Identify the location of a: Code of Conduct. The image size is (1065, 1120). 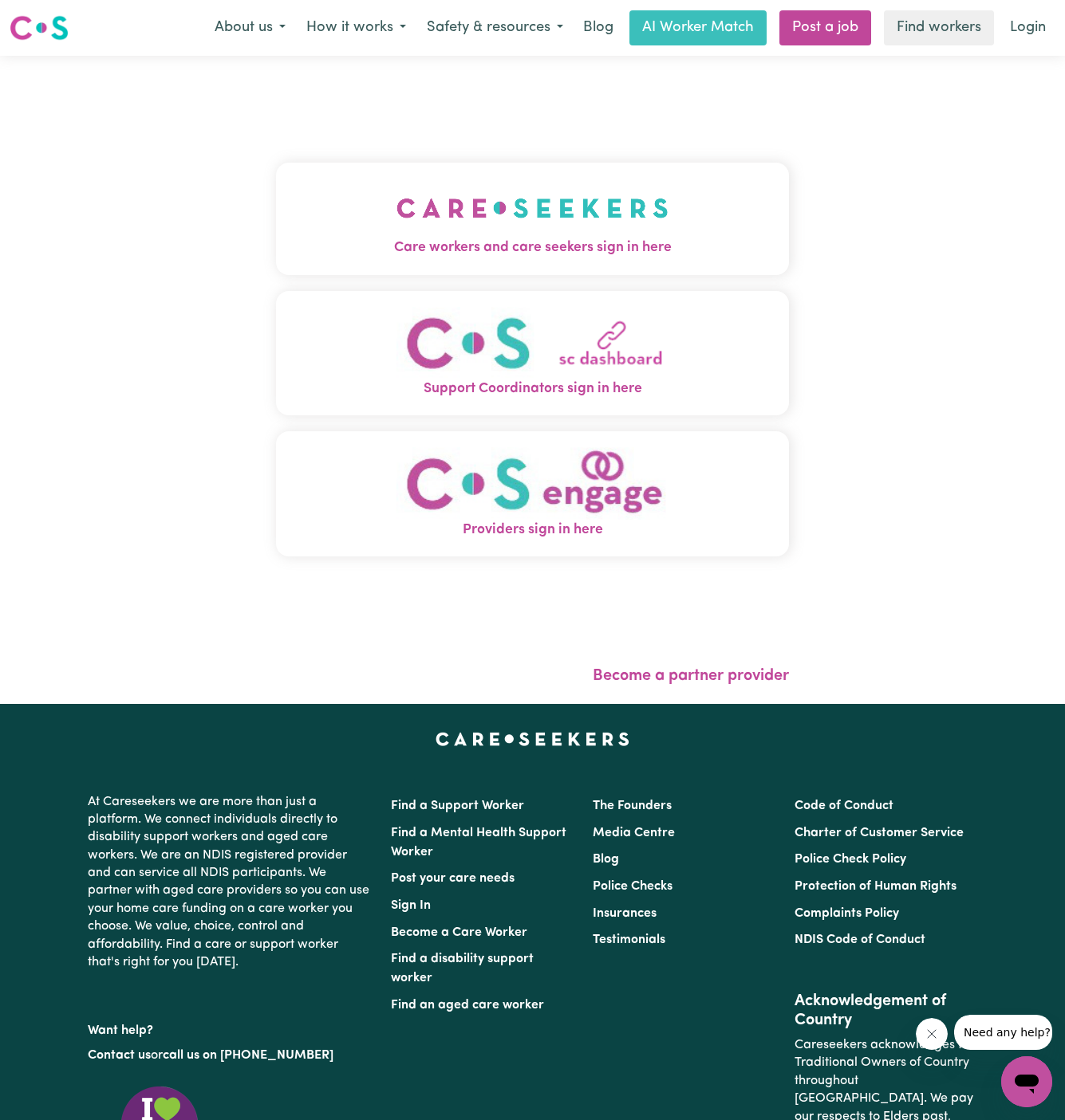
(844, 806).